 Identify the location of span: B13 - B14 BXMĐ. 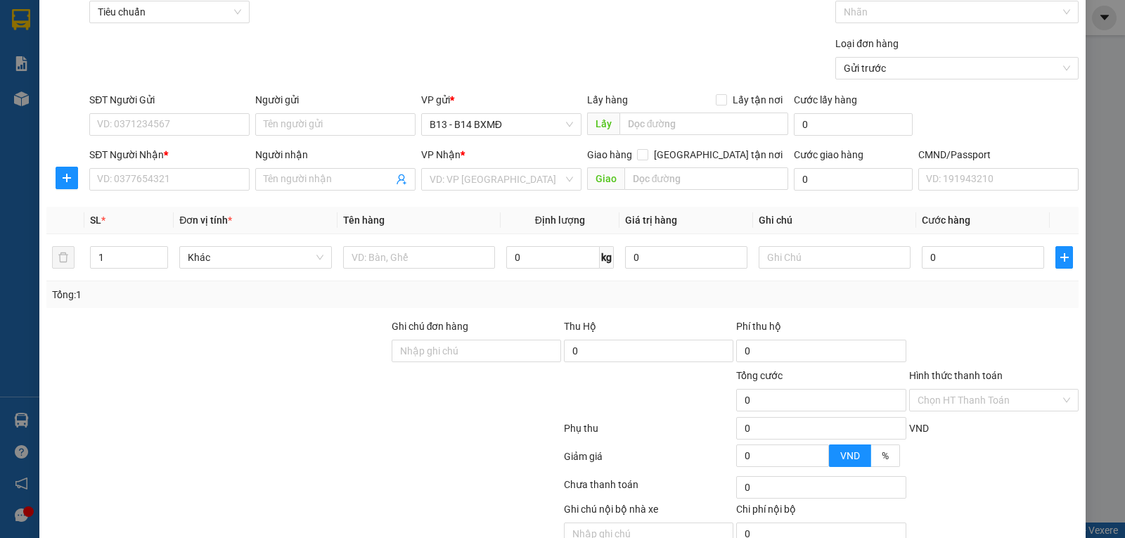
(501, 124).